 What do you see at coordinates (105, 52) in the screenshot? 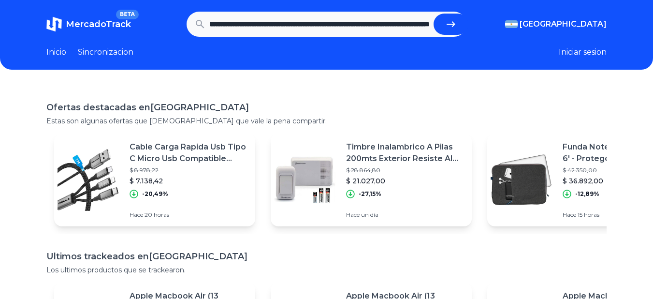
I see `a: Sincronizacion` at bounding box center [105, 52].